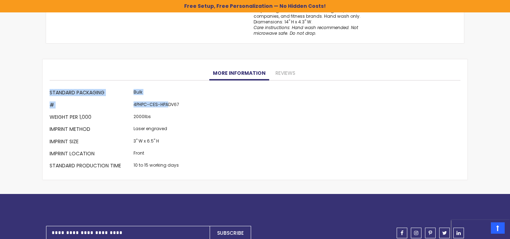 Image resolution: width=510 pixels, height=239 pixels. Describe the element at coordinates (91, 142) in the screenshot. I see `th: Imprint Size` at that location.